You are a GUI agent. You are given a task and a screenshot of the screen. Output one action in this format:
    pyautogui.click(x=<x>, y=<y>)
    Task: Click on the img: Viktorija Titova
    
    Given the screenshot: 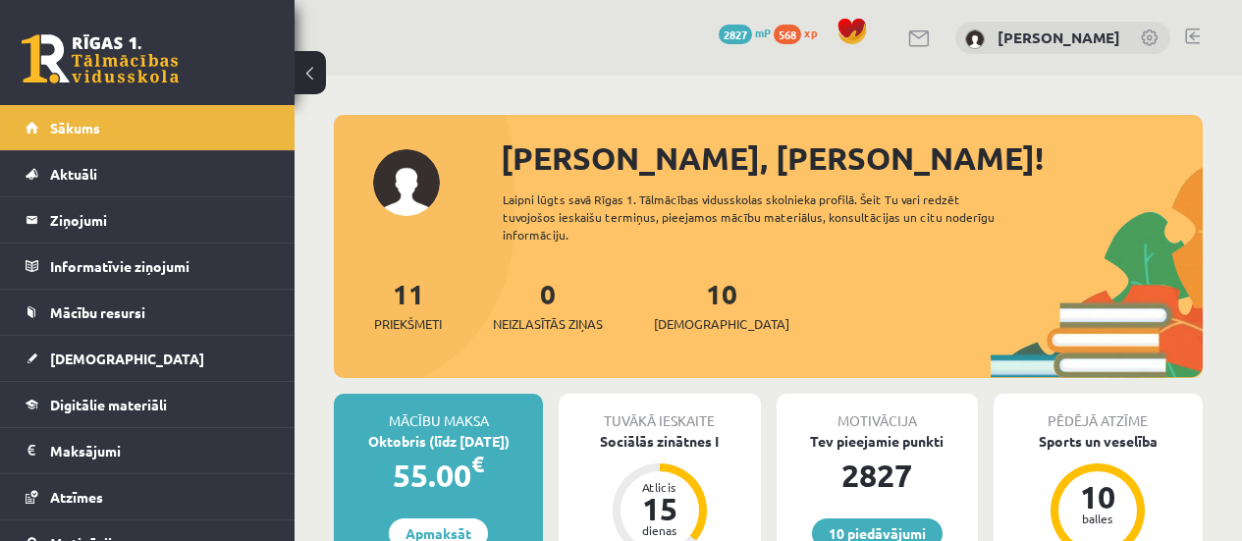 What is the action you would take?
    pyautogui.click(x=975, y=39)
    